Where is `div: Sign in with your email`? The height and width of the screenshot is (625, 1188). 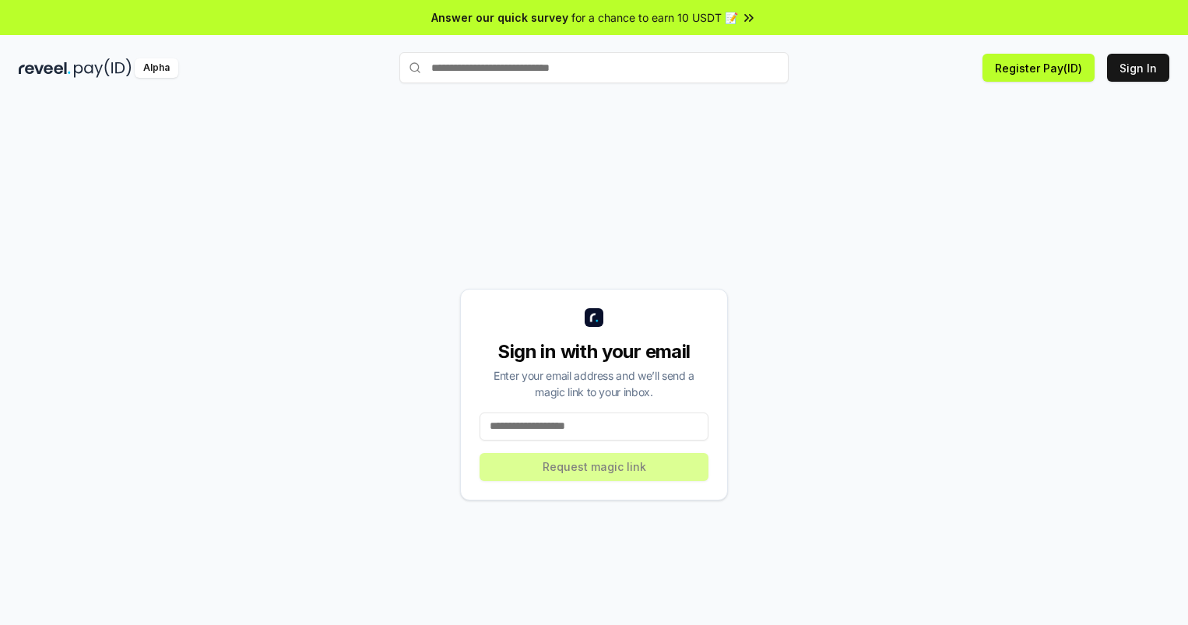
div: Sign in with your email is located at coordinates (594, 352).